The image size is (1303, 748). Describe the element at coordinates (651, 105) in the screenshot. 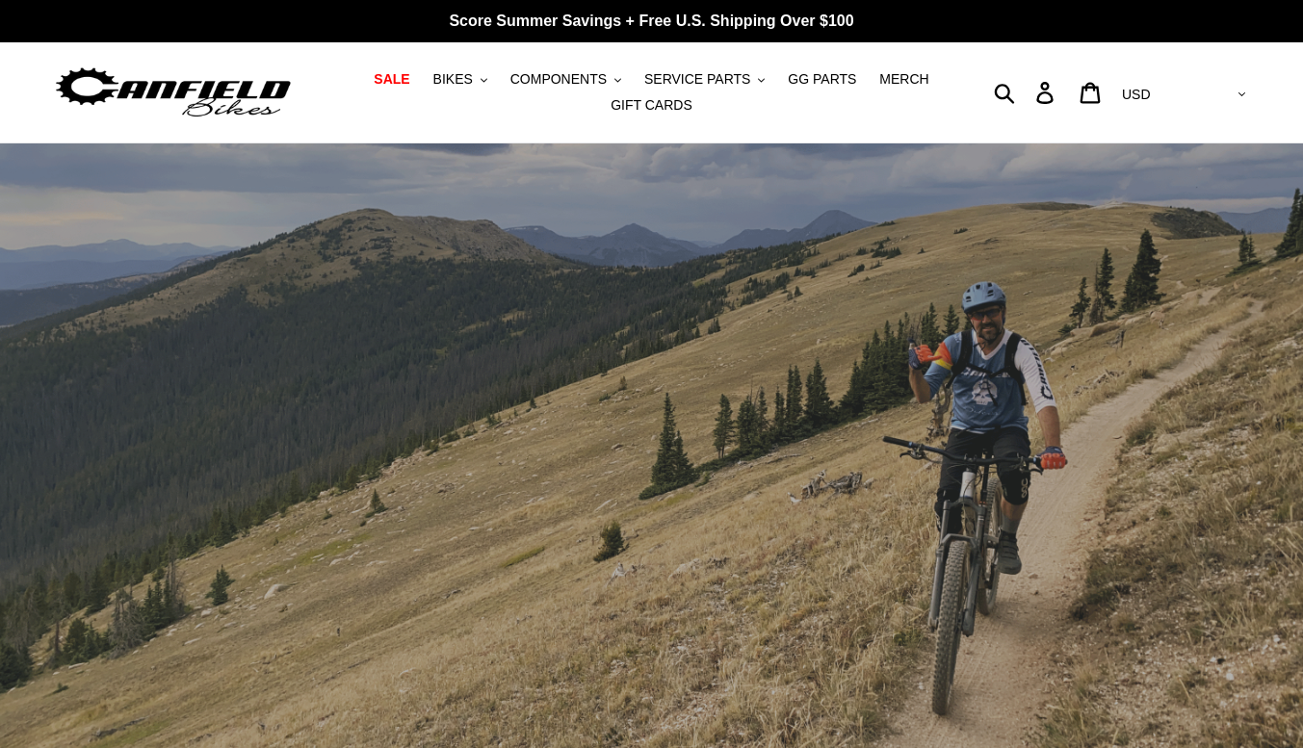

I see `a: GIFT CARDS` at that location.